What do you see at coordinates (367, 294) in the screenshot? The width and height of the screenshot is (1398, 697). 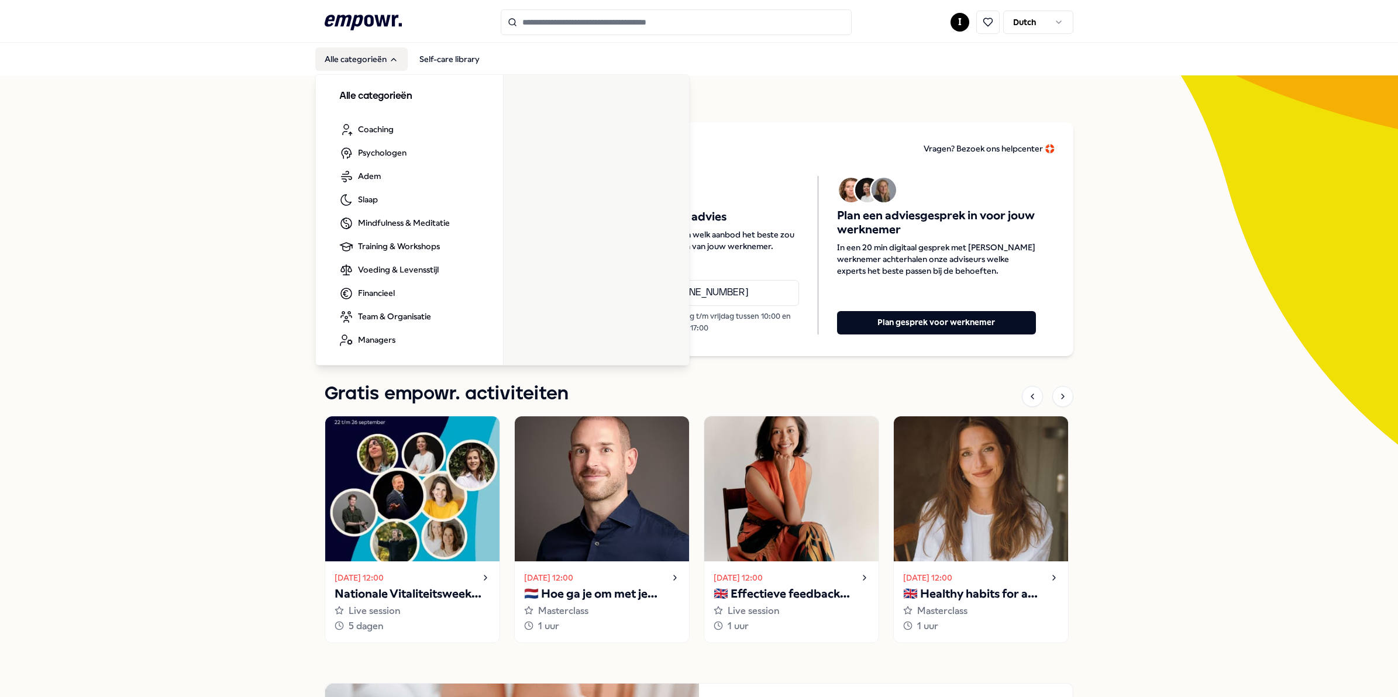 I see `a: Financieel` at bounding box center [367, 294].